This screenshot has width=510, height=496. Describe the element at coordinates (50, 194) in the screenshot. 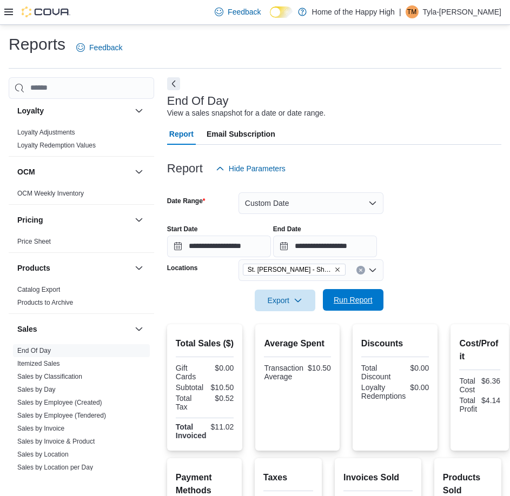

I see `span: OCM Weekly Inventory` at that location.